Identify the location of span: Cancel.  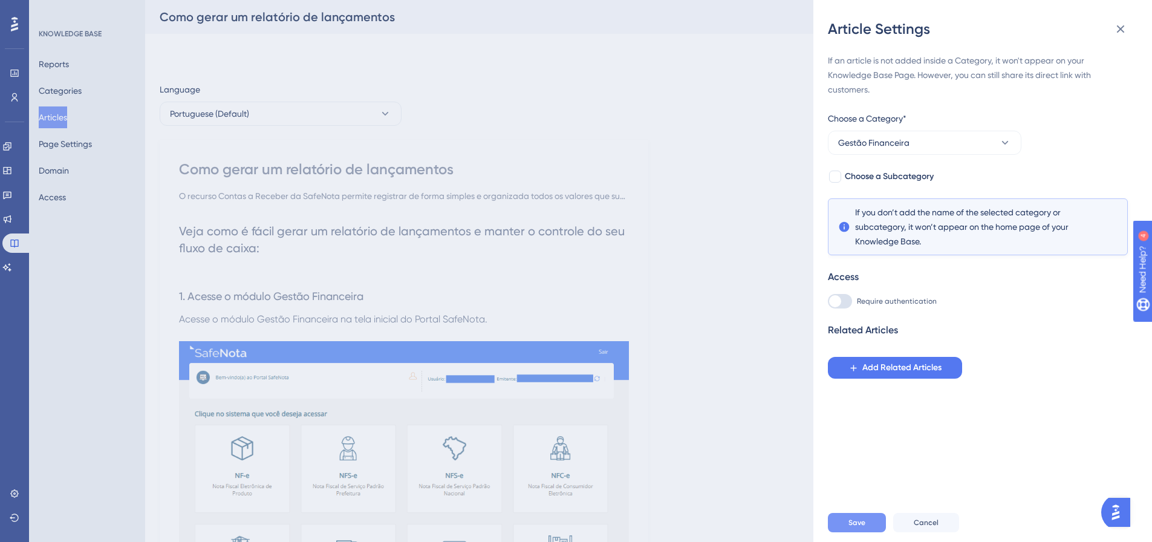
(926, 523).